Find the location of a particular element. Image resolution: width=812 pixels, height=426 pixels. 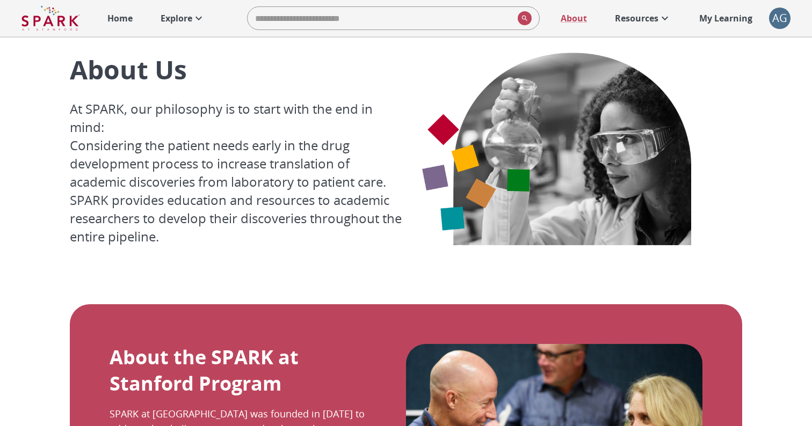

p: Resources is located at coordinates (636, 18).